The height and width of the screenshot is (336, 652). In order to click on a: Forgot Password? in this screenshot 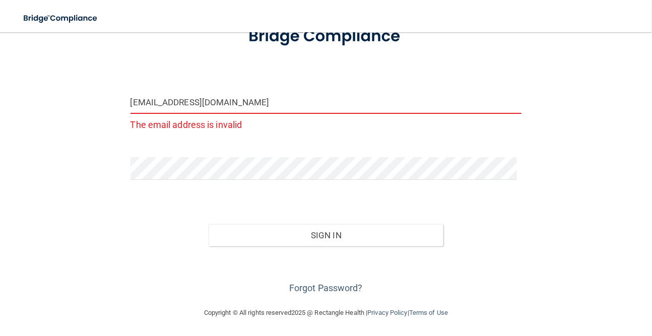, I will do `click(326, 288)`.